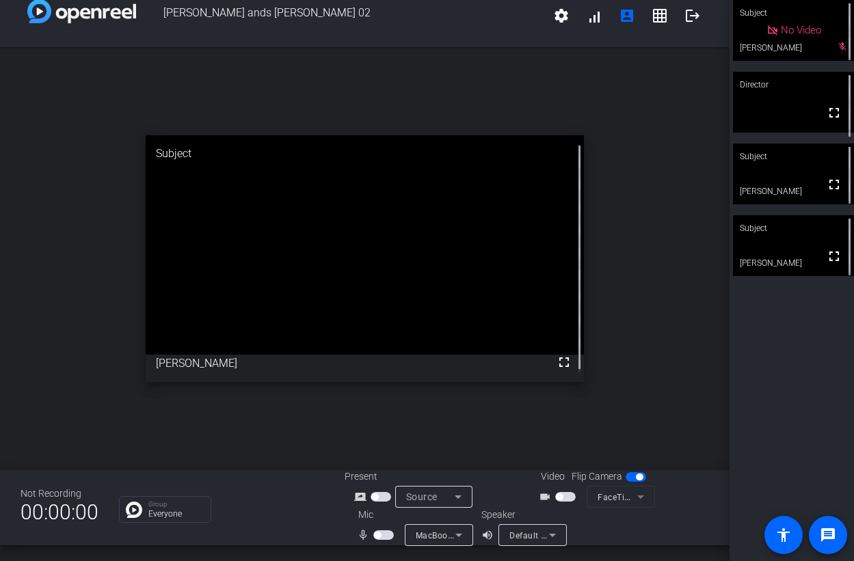 This screenshot has height=561, width=854. What do you see at coordinates (522, 515) in the screenshot?
I see `div: Speaker` at bounding box center [522, 515].